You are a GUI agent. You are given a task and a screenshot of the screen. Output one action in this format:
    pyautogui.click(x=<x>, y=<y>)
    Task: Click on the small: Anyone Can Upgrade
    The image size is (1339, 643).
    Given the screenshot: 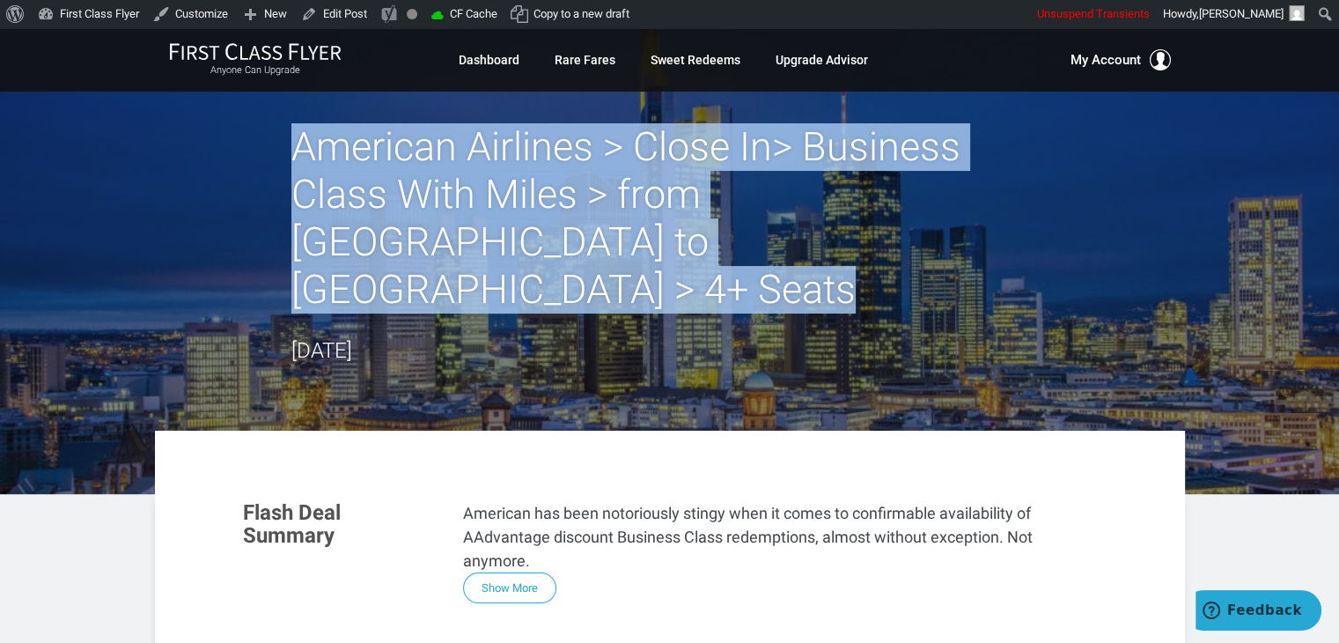 What is the action you would take?
    pyautogui.click(x=255, y=70)
    